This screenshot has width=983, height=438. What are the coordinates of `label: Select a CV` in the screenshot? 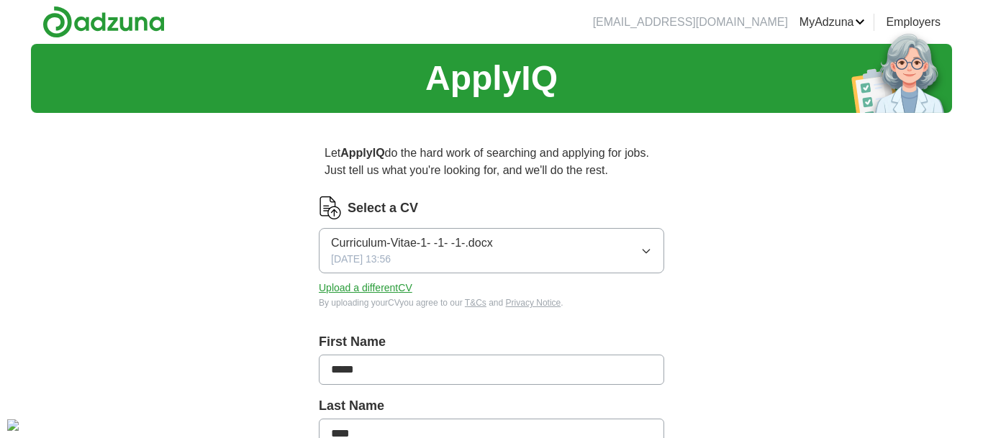 It's located at (383, 208).